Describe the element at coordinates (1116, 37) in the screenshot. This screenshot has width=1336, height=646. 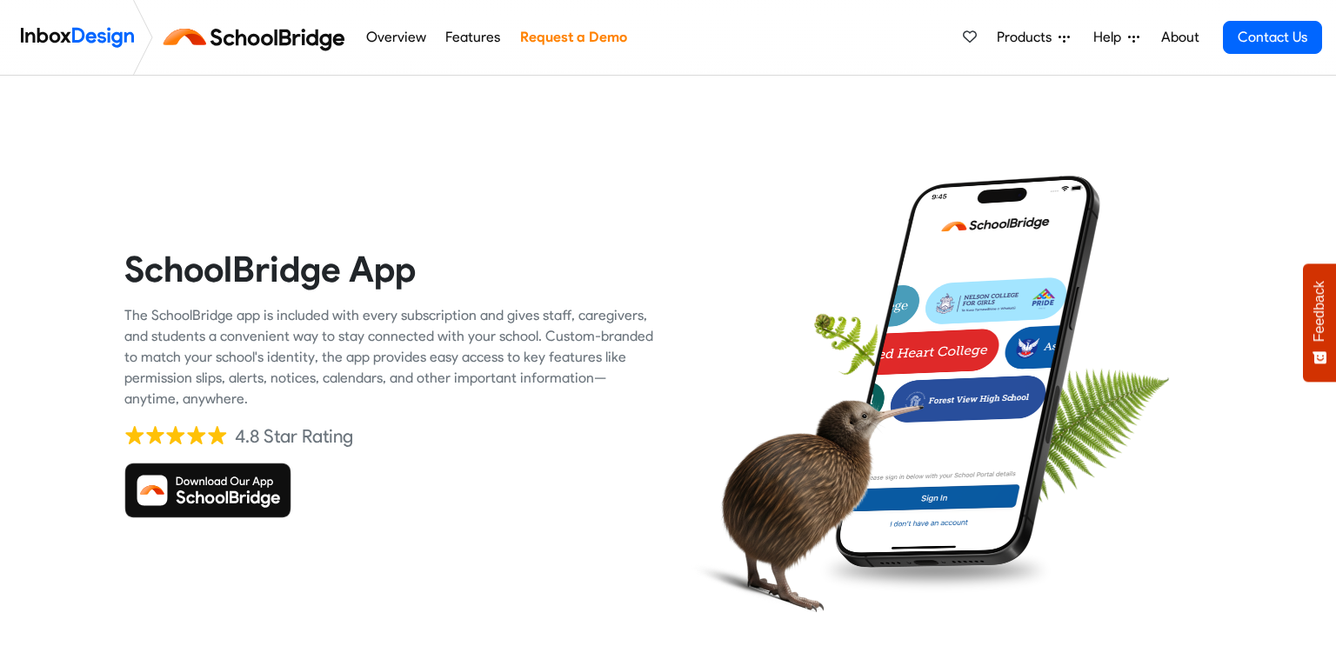
I see `a: Help` at that location.